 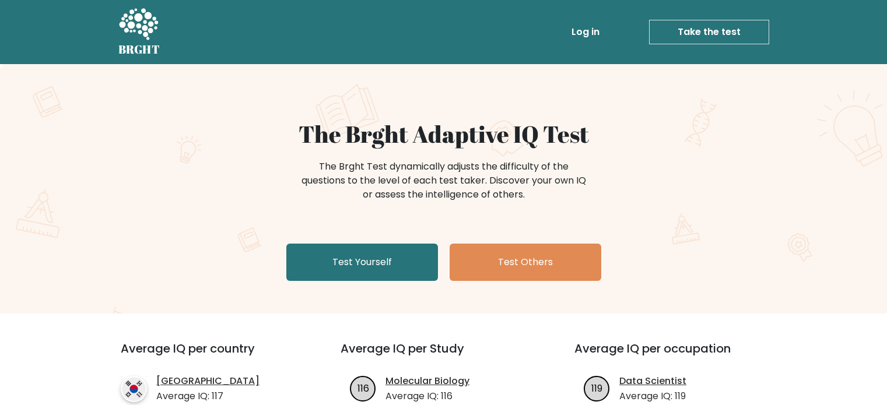 What do you see at coordinates (709, 32) in the screenshot?
I see `a: Take the test` at bounding box center [709, 32].